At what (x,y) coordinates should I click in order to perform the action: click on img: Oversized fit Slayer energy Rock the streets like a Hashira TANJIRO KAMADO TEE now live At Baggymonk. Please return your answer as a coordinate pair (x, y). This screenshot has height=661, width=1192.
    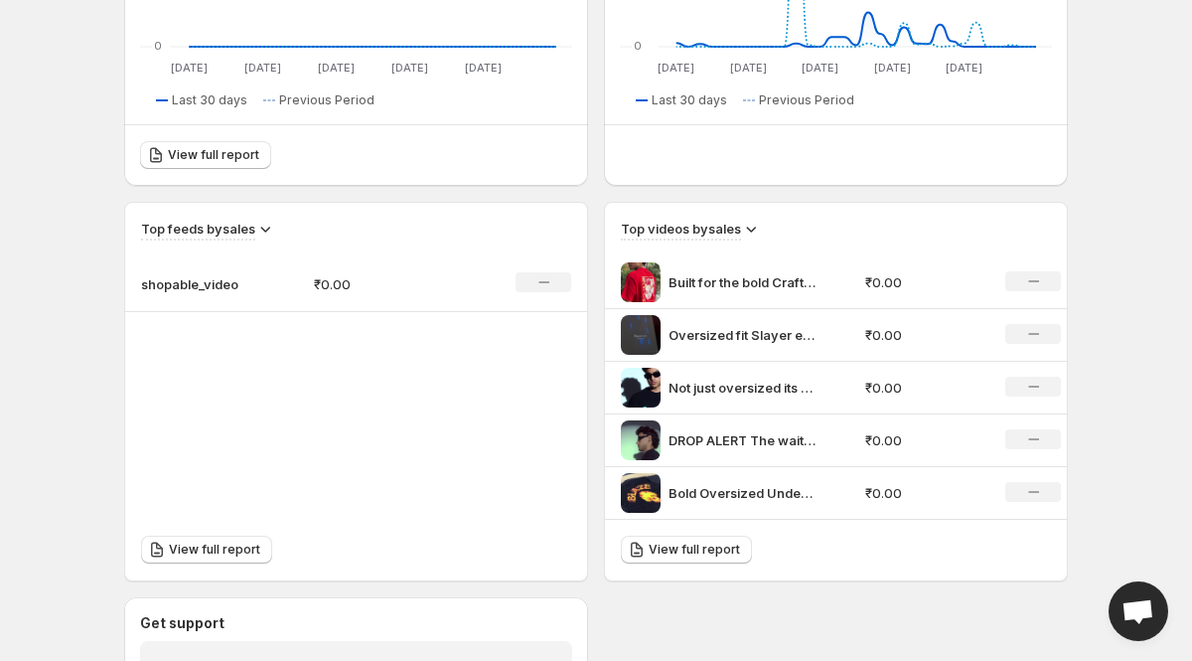
    Looking at the image, I should click on (641, 335).